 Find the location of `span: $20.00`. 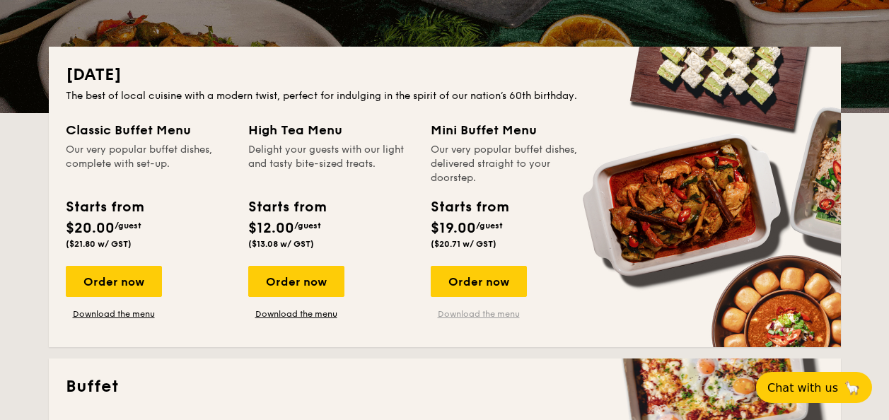

span: $20.00 is located at coordinates (90, 228).